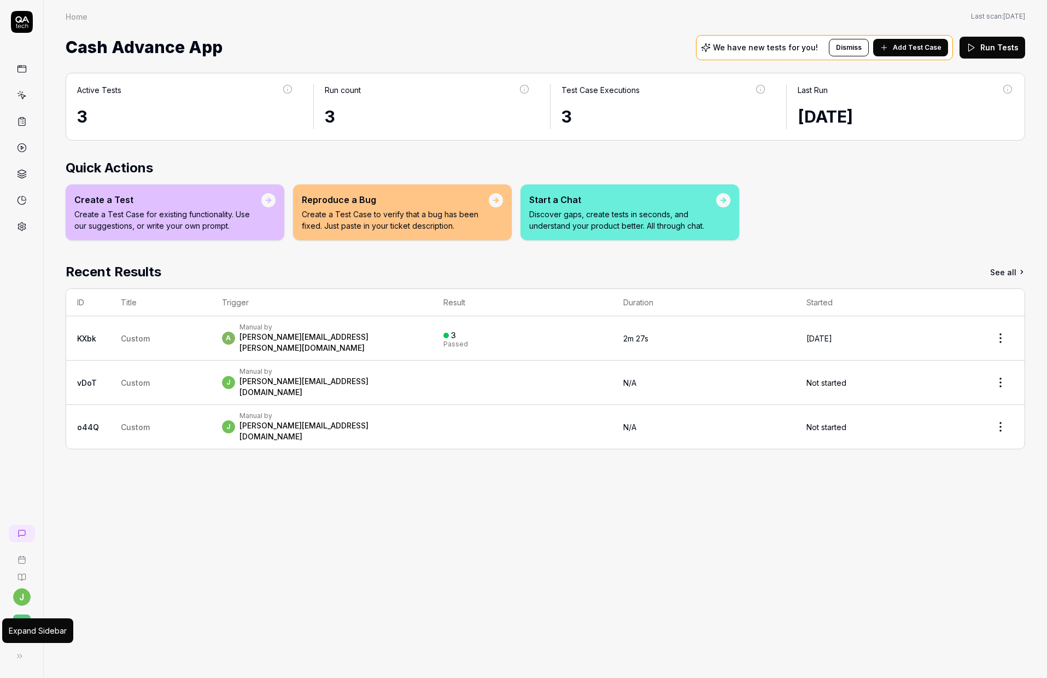 This screenshot has width=1047, height=678. What do you see at coordinates (113, 272) in the screenshot?
I see `h2: Recent Results` at bounding box center [113, 272].